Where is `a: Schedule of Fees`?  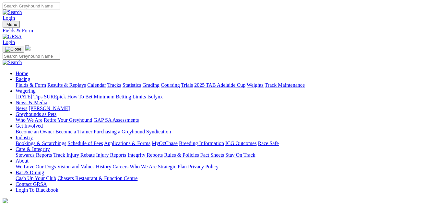
a: Schedule of Fees is located at coordinates (85, 143).